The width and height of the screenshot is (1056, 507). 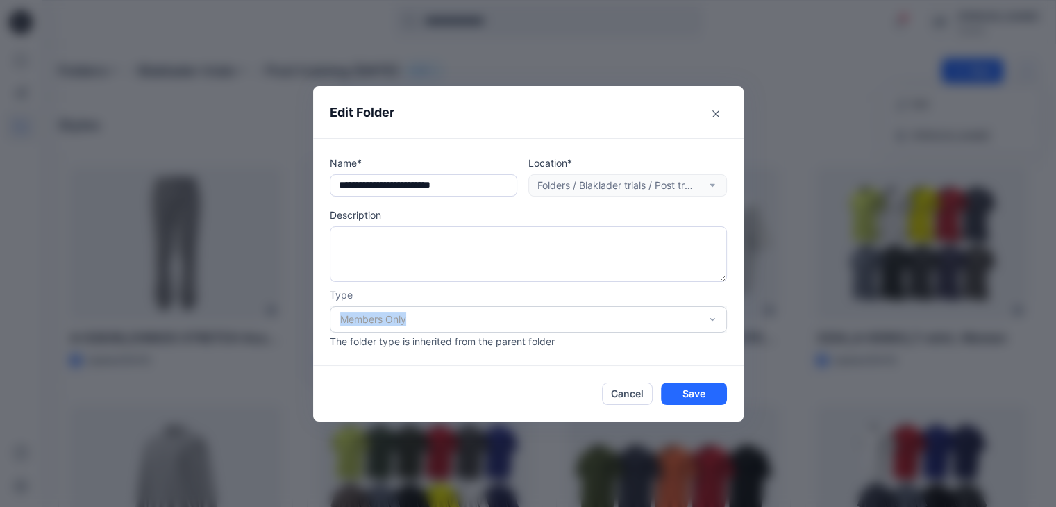 What do you see at coordinates (693, 394) in the screenshot?
I see `button: Save` at bounding box center [693, 394].